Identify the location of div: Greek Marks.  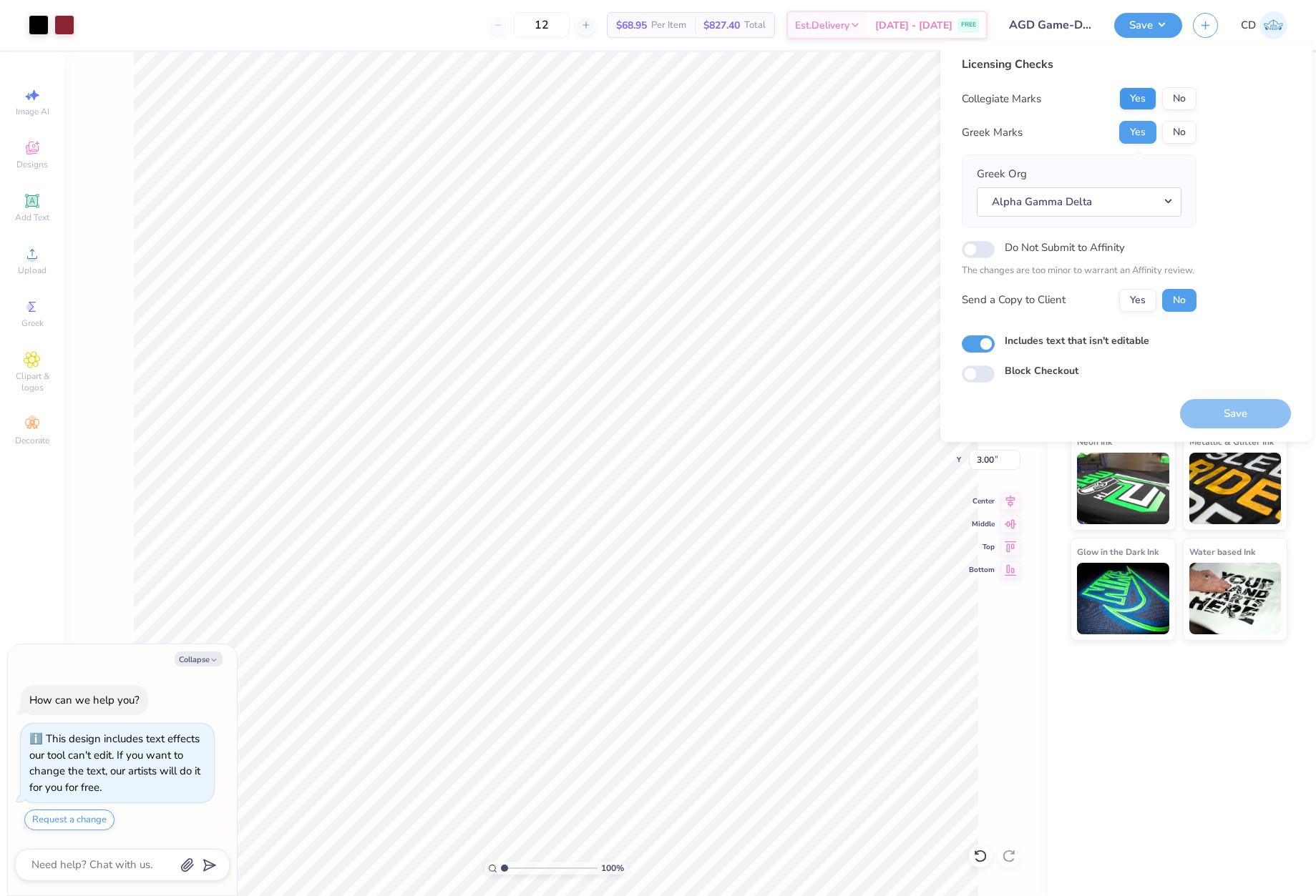
(992, 132).